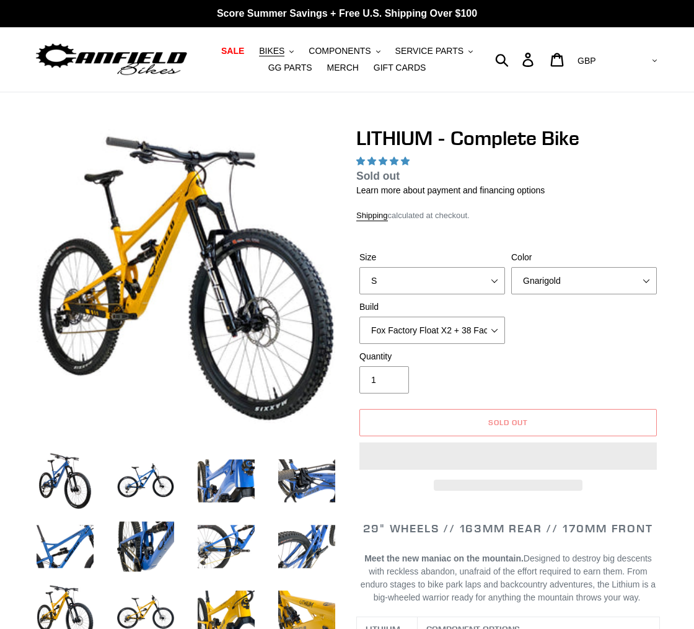 This screenshot has width=694, height=629. What do you see at coordinates (112, 60) in the screenshot?
I see `img: Canfield Bikes` at bounding box center [112, 60].